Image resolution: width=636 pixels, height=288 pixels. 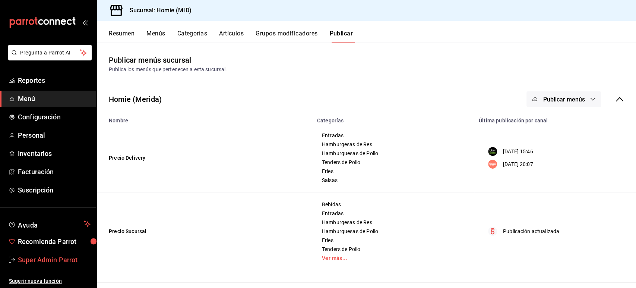 What do you see at coordinates (54, 259) in the screenshot?
I see `span: Super Admin Parrot` at bounding box center [54, 259].